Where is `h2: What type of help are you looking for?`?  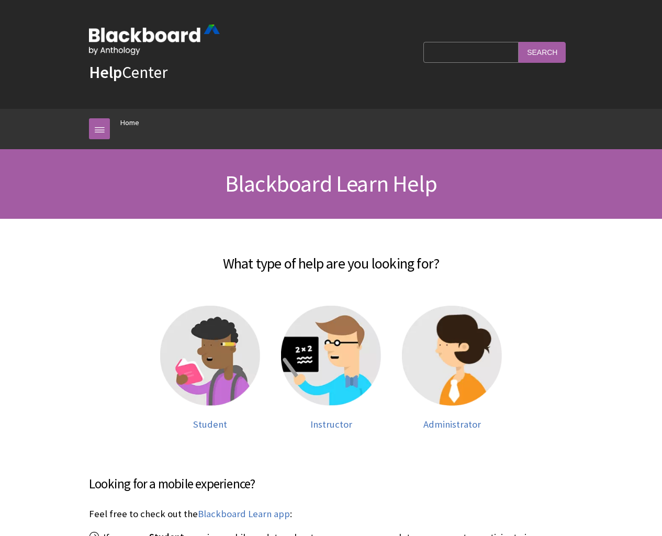 h2: What type of help are you looking for? is located at coordinates (331, 257).